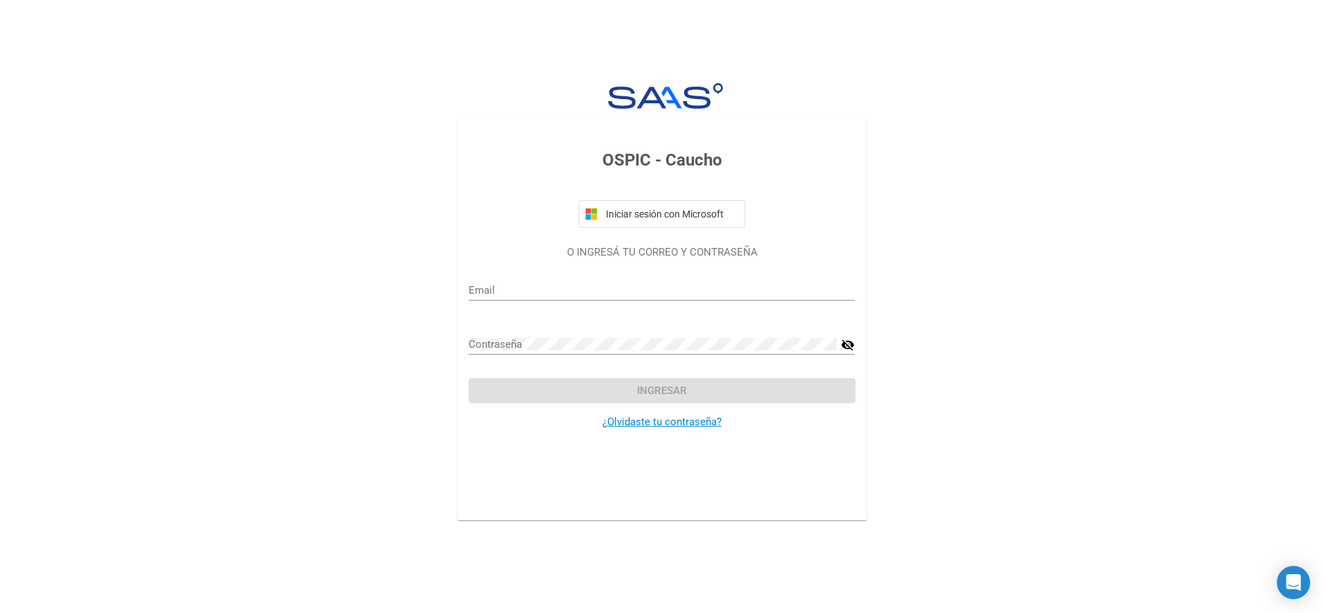 The height and width of the screenshot is (613, 1324). What do you see at coordinates (1293, 583) in the screenshot?
I see `div: Open Intercom Messenger` at bounding box center [1293, 583].